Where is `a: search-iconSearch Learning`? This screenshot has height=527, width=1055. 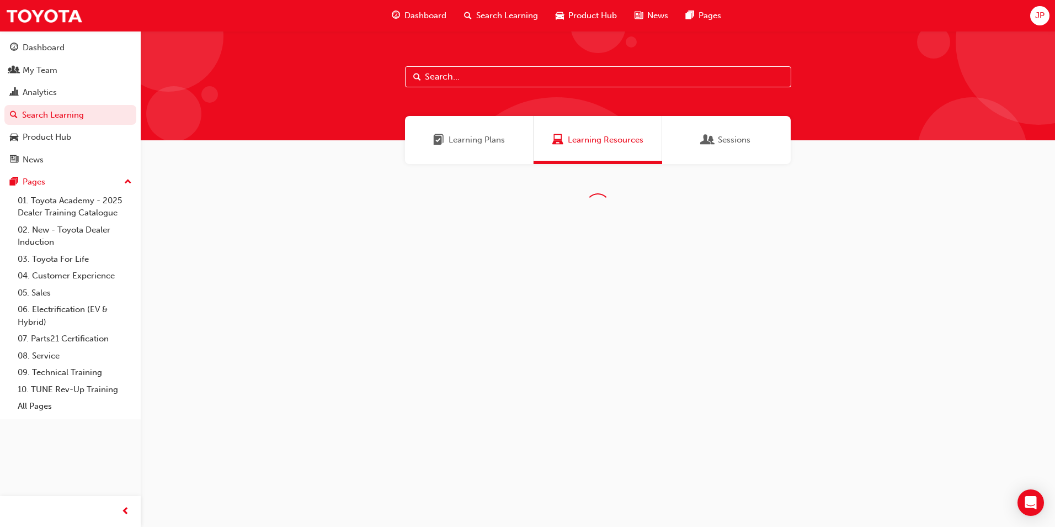
a: search-iconSearch Learning is located at coordinates (501, 15).